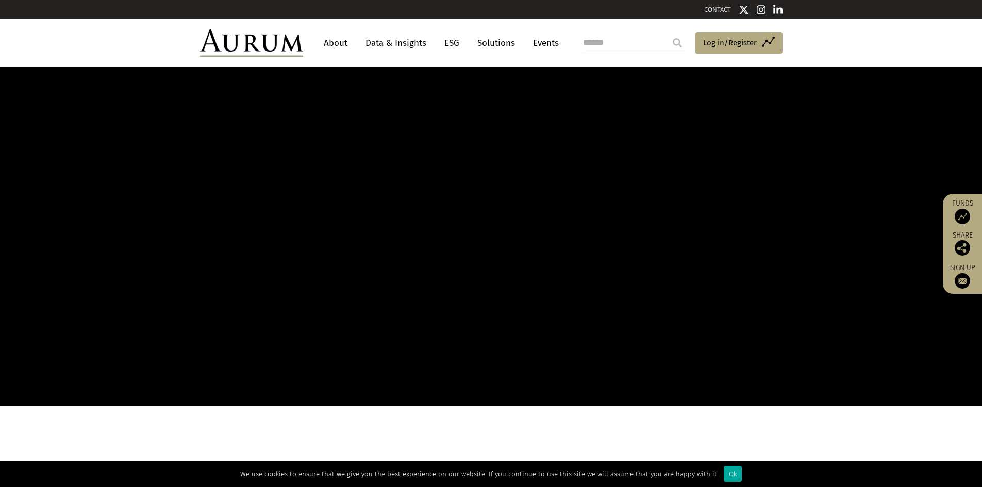 The width and height of the screenshot is (982, 487). Describe the element at coordinates (762, 10) in the screenshot. I see `img: Instagram icon` at that location.